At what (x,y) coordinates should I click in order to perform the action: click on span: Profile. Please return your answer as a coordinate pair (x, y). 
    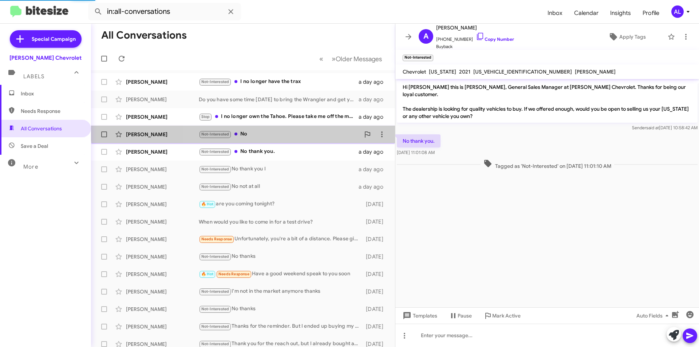
    Looking at the image, I should click on (650, 13).